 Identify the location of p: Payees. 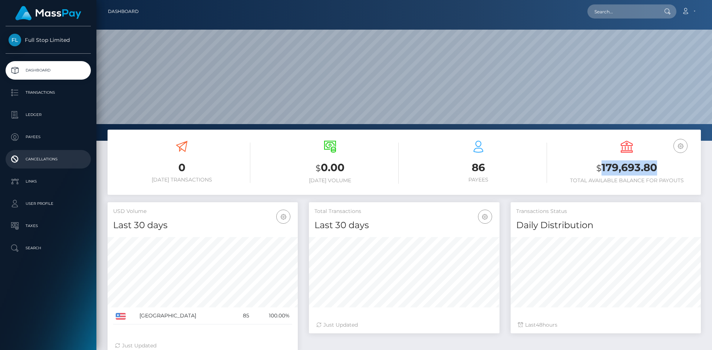
(48, 137).